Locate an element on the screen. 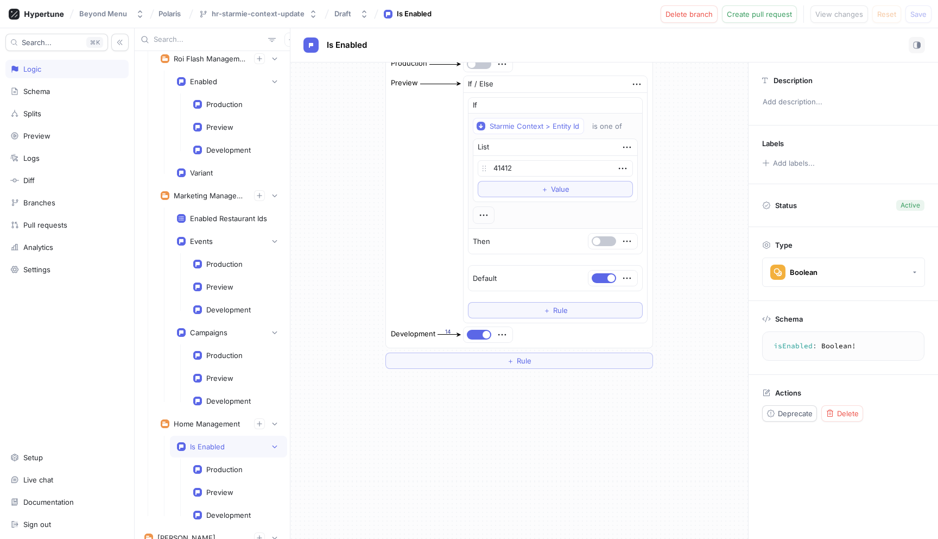 The height and width of the screenshot is (539, 938). div: 14 is located at coordinates (448, 331).